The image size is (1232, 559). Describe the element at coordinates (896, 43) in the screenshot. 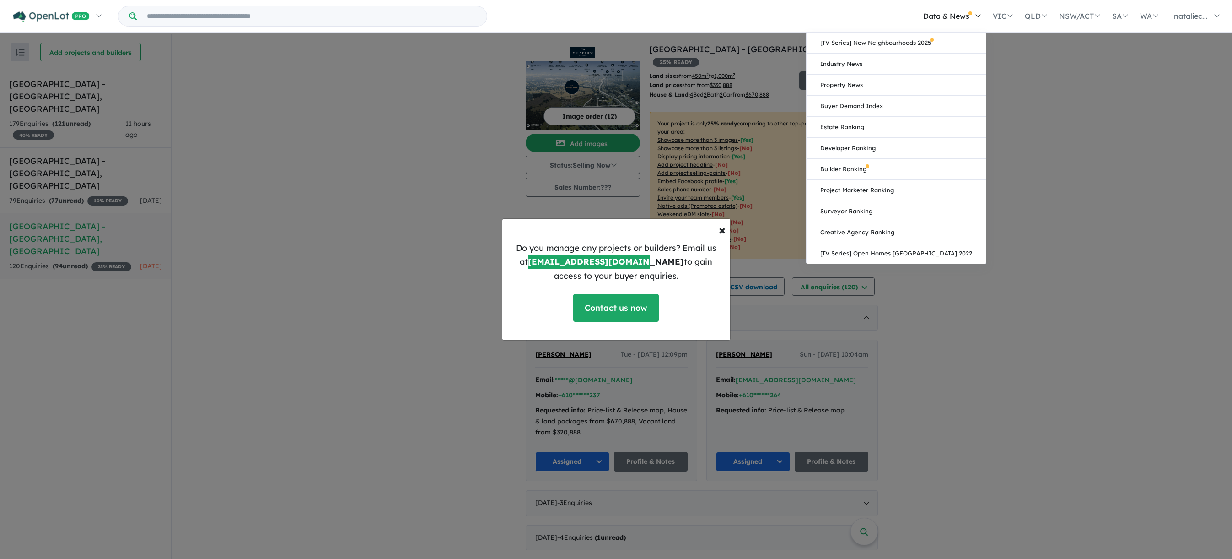

I see `a: [TV Series] New Neighbourhoods 2025` at that location.